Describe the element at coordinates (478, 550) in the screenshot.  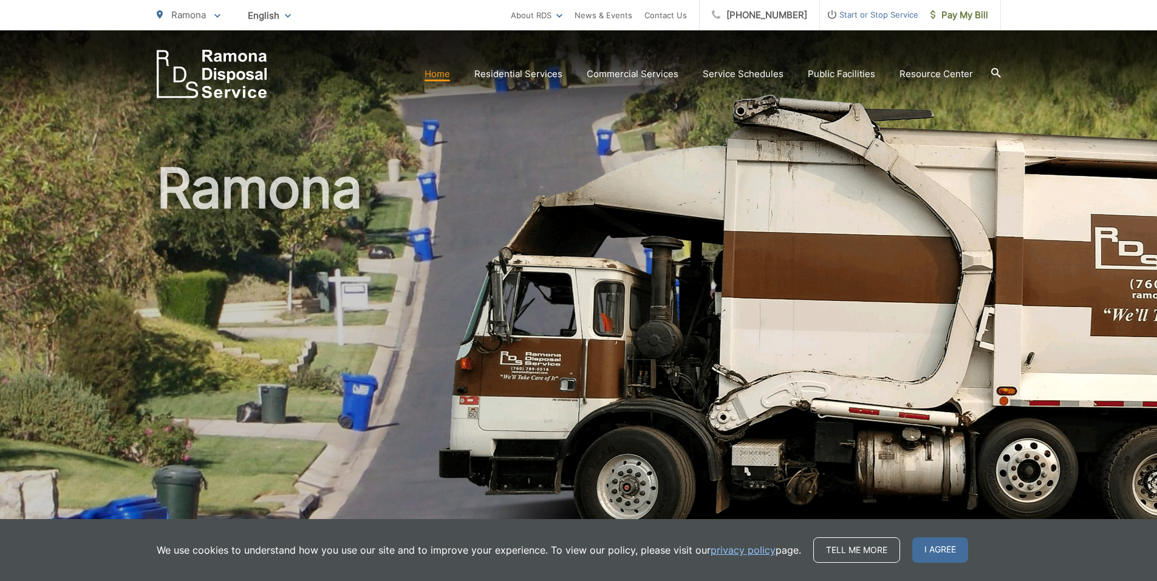
I see `p: We use cookies to understand how you use our site and to improve your experience. To view our pol...` at that location.